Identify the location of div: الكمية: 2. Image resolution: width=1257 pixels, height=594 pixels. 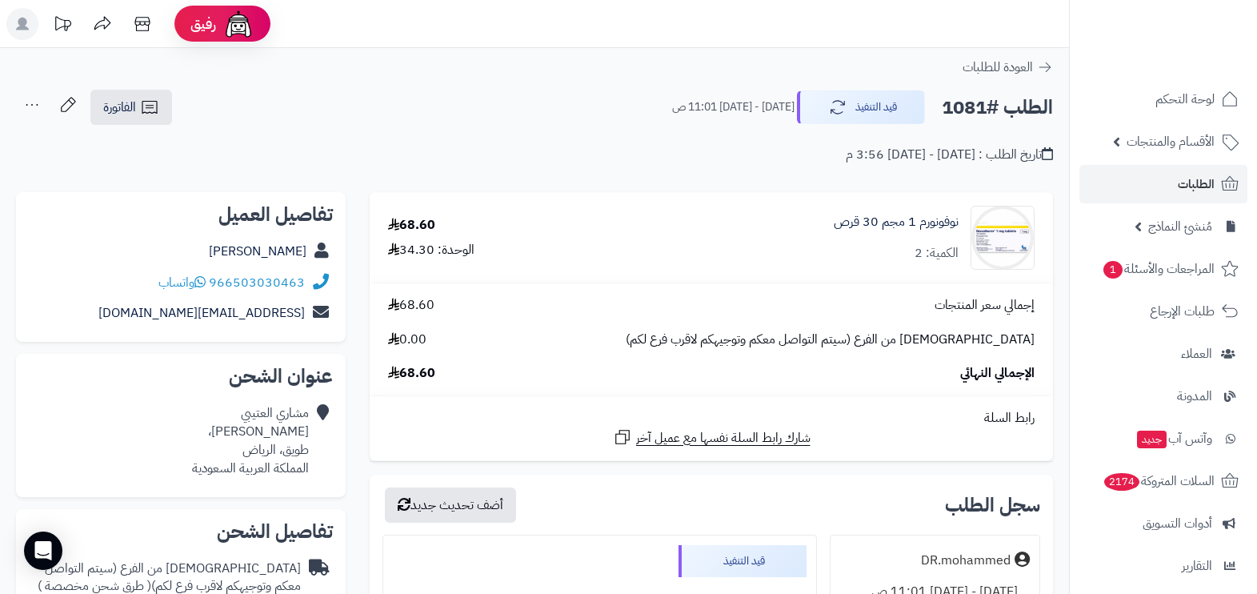
(936, 253).